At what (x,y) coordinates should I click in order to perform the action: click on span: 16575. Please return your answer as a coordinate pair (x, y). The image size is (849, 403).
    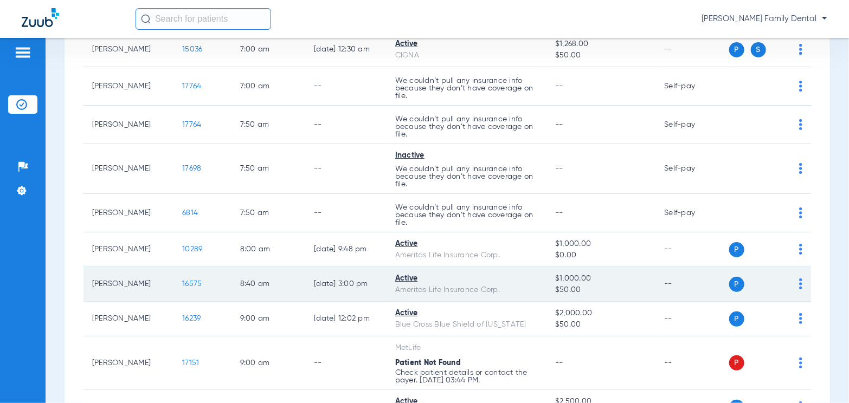
    Looking at the image, I should click on (192, 284).